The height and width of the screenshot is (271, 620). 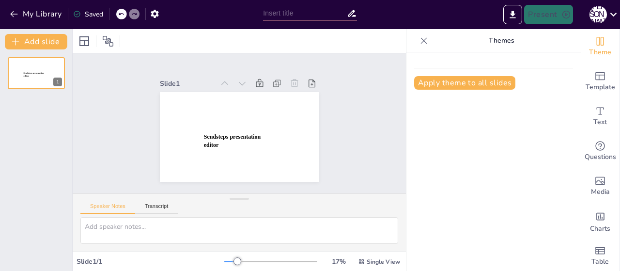 What do you see at coordinates (600, 116) in the screenshot?
I see `div: Add text boxes` at bounding box center [600, 116].